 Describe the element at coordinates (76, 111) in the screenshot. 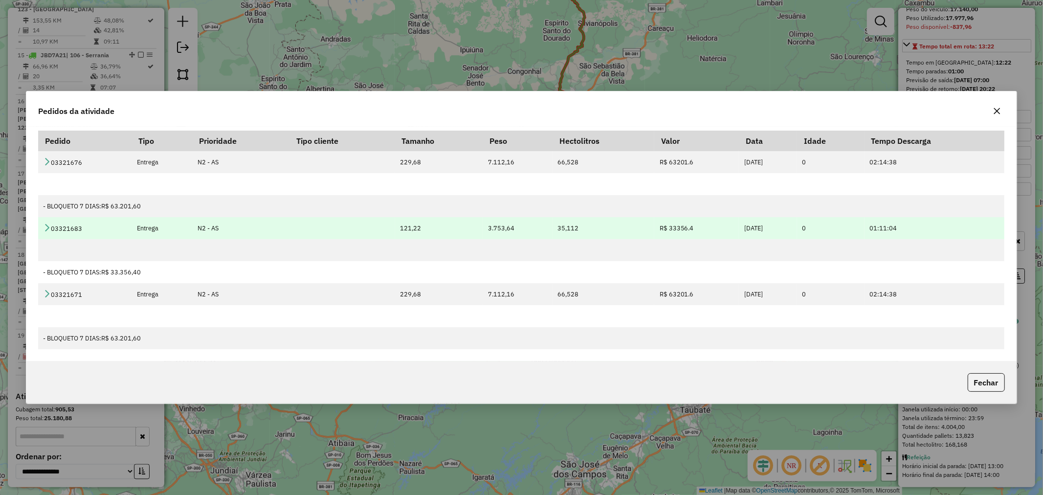

I see `span: Pedidos da atividade` at that location.